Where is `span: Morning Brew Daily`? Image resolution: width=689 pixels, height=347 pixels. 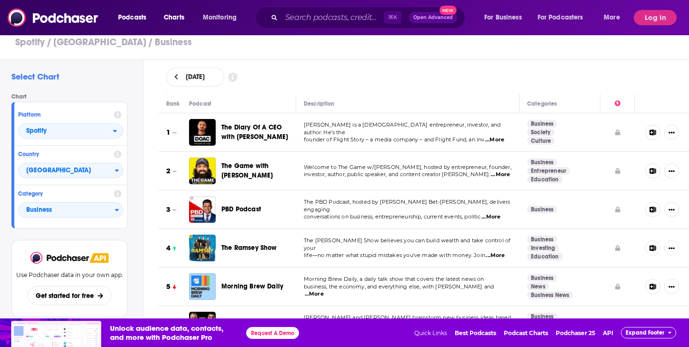
span: Morning Brew Daily is located at coordinates (253, 286).